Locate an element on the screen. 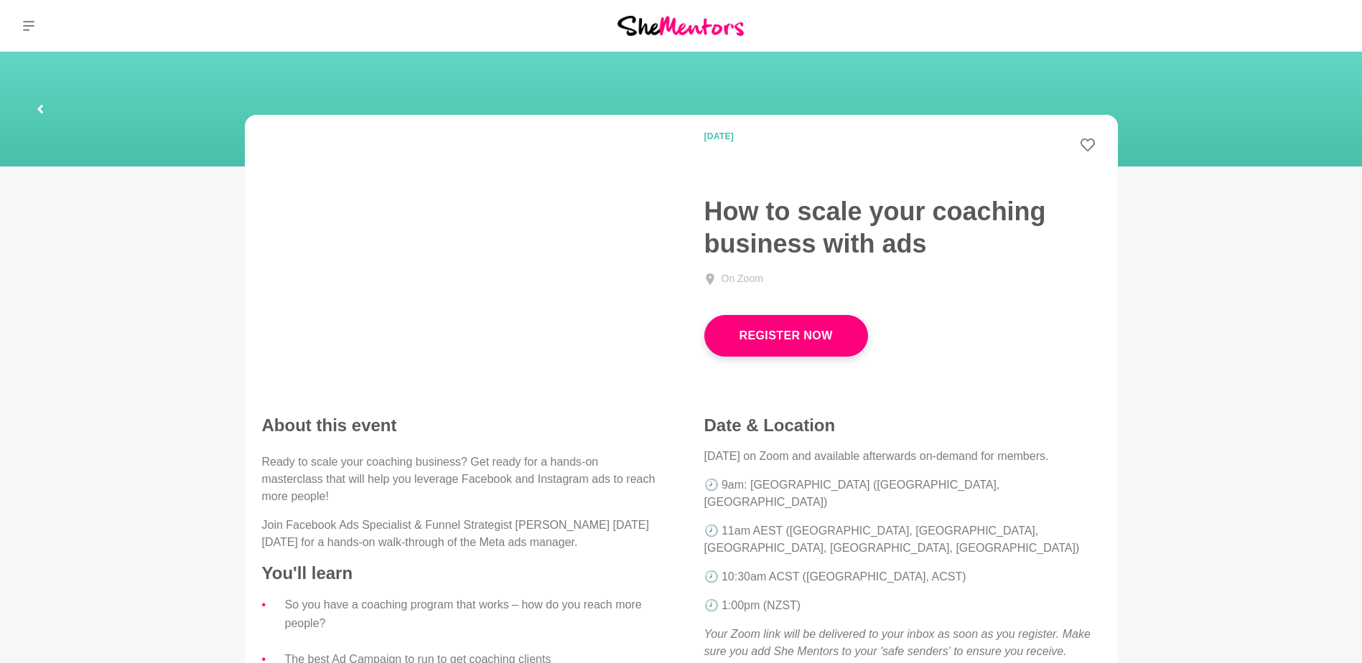  h4: Date & Location is located at coordinates (902, 426).